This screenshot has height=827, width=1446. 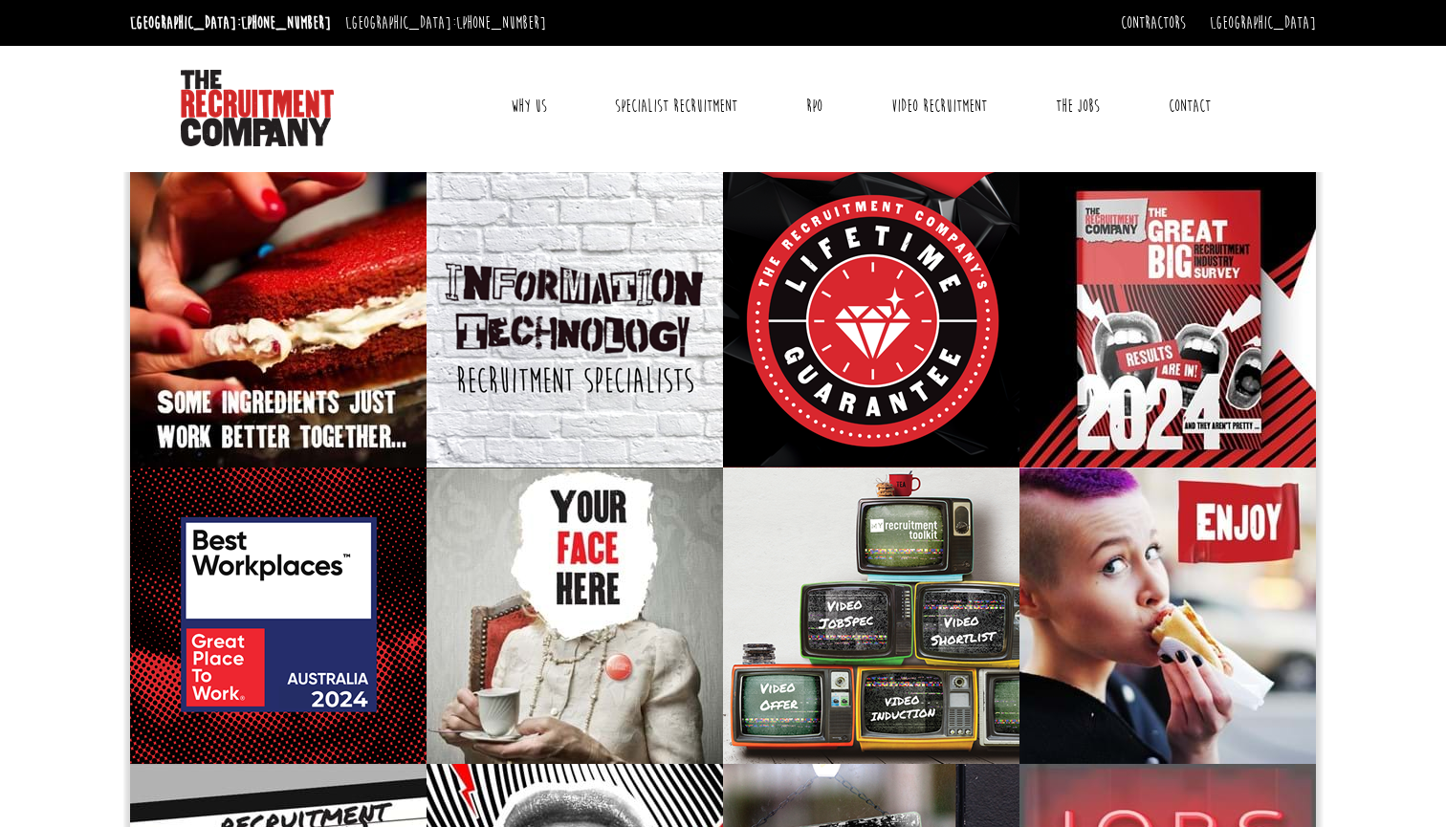 What do you see at coordinates (529, 106) in the screenshot?
I see `a: Why Us` at bounding box center [529, 106].